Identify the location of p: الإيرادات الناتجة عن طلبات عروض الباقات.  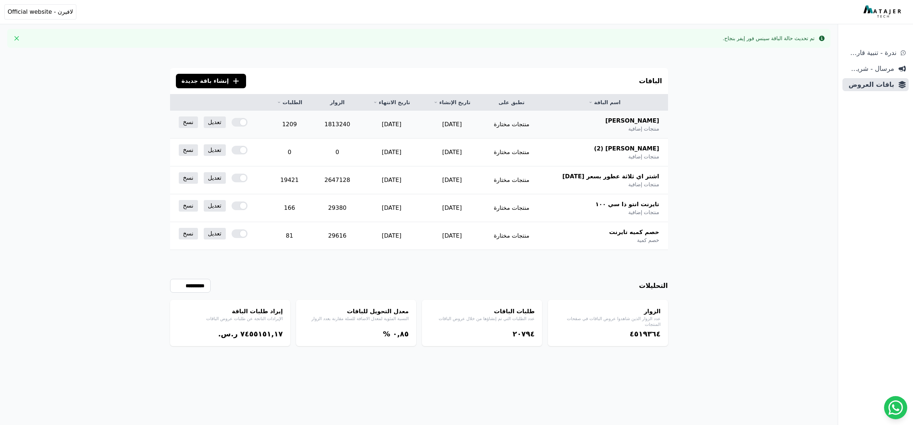
(230, 319).